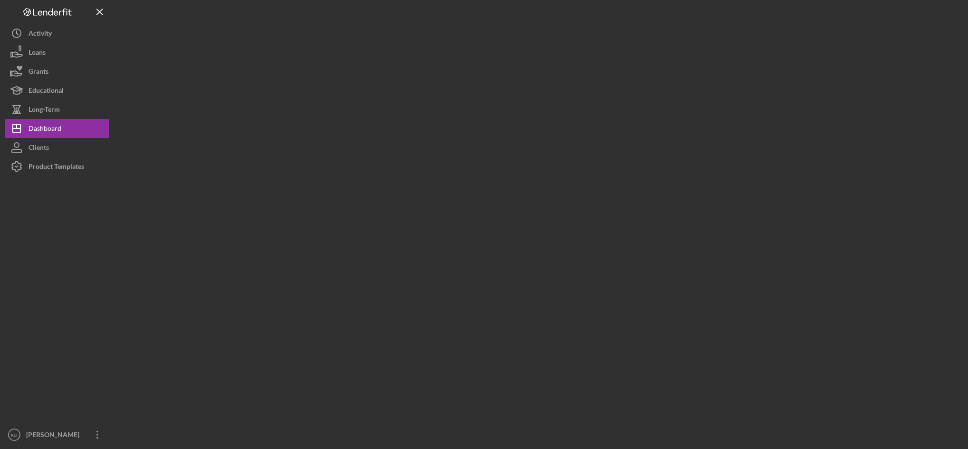  Describe the element at coordinates (57, 71) in the screenshot. I see `a: Grants` at that location.